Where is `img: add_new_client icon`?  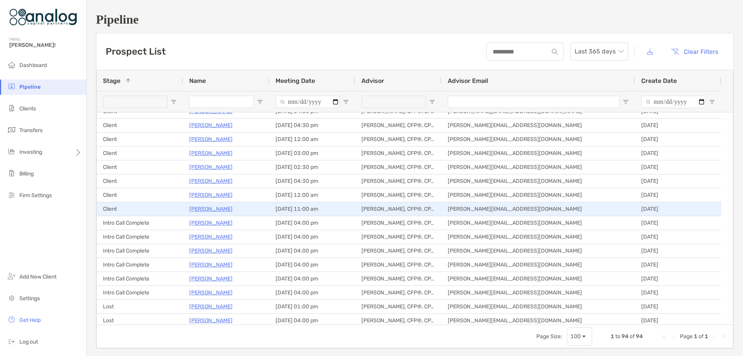 img: add_new_client icon is located at coordinates (12, 276).